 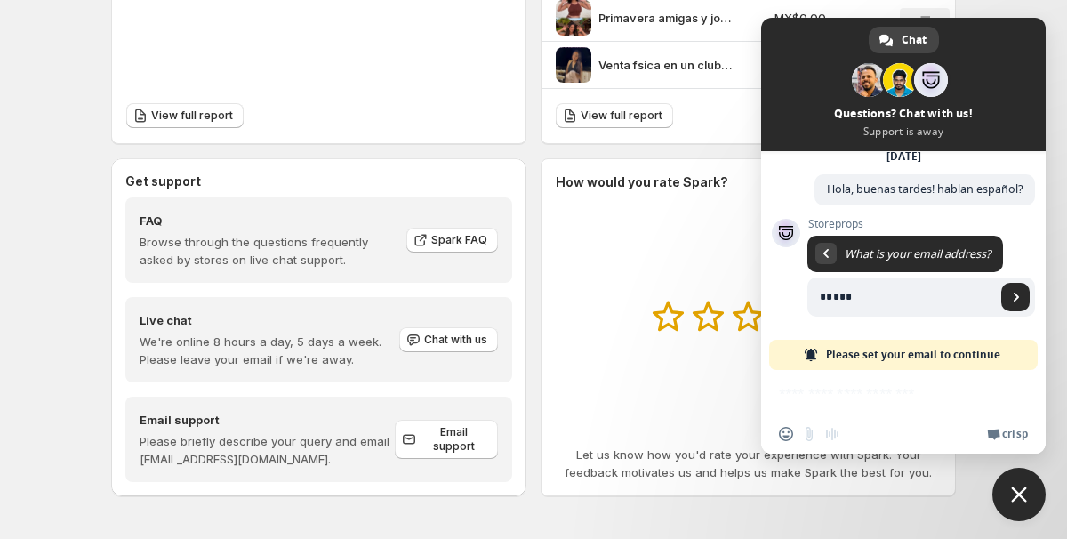 What do you see at coordinates (748, 463) in the screenshot?
I see `p: Let us know how you'd rate your experience with Spark. Your feedback motivates us and helps us ma...` at bounding box center [748, 463].